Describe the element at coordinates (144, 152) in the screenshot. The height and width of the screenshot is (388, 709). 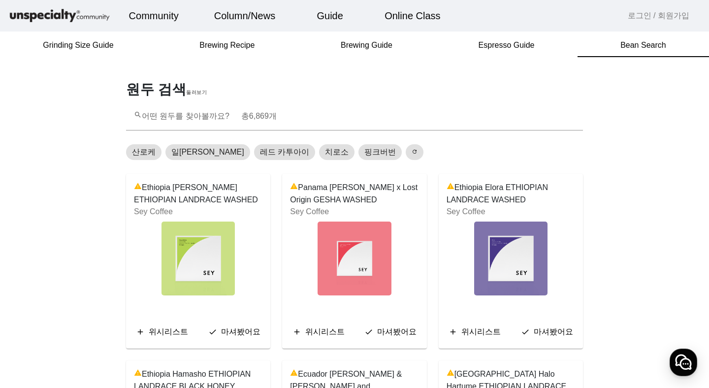
I see `span: 산로케` at that location.